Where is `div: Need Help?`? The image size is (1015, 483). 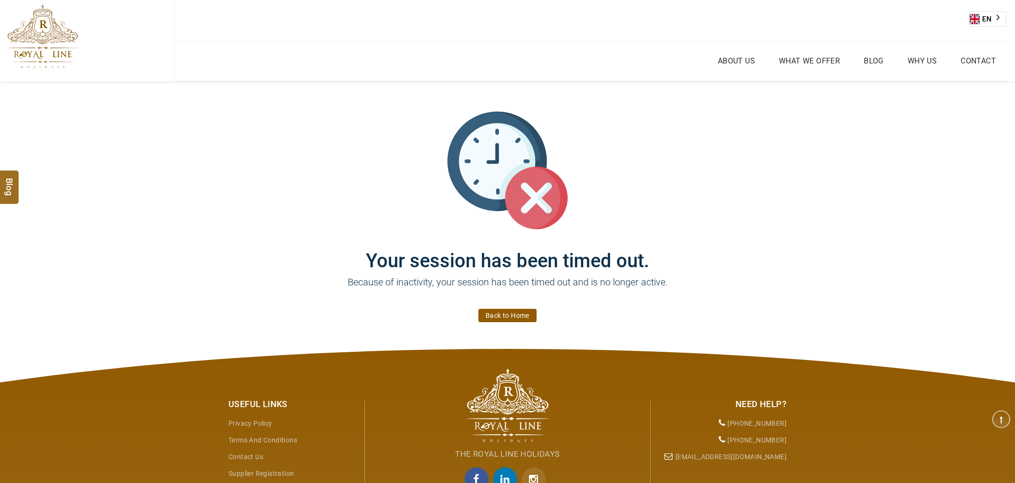 div: Need Help? is located at coordinates (722, 404).